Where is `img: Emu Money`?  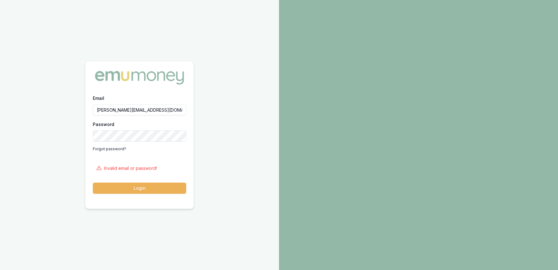
img: Emu Money is located at coordinates (140, 78).